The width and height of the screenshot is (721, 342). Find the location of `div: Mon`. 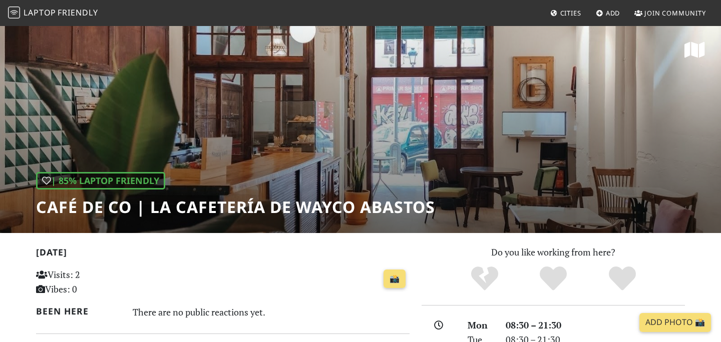

div: Mon is located at coordinates (480, 325).